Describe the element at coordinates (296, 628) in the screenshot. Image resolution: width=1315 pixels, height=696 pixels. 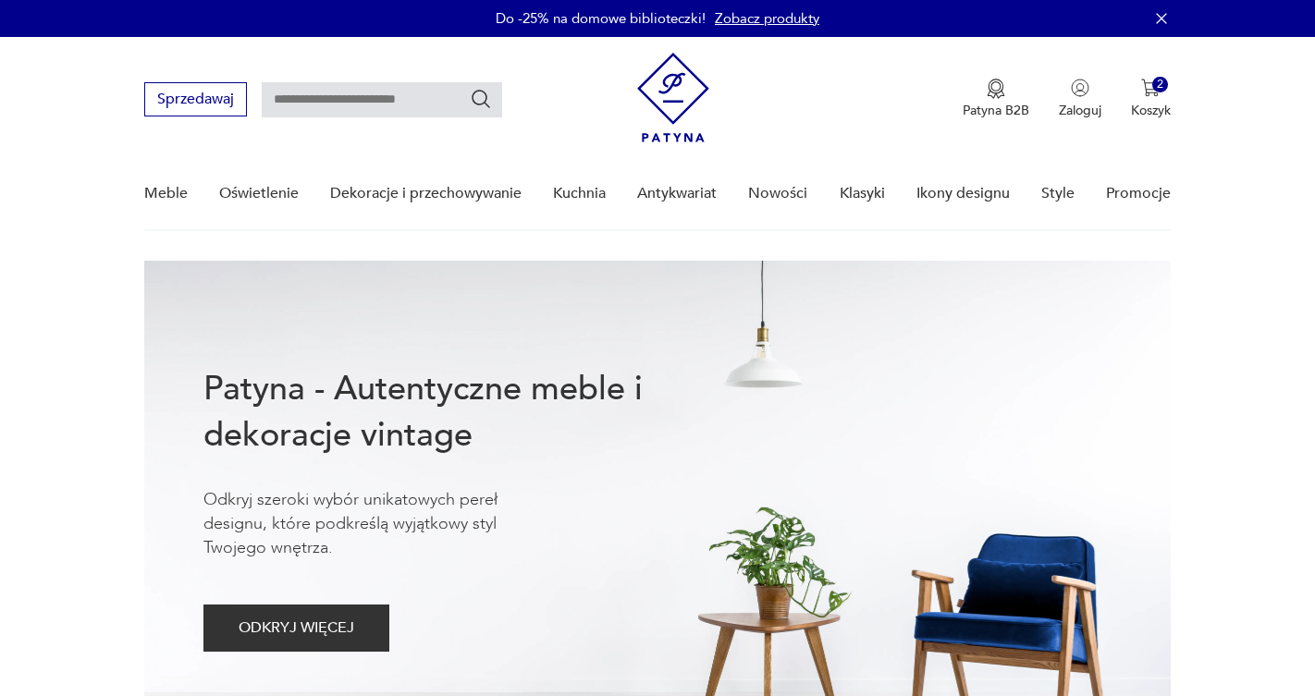
I see `button: ODKRYJ WIĘCEJ` at that location.